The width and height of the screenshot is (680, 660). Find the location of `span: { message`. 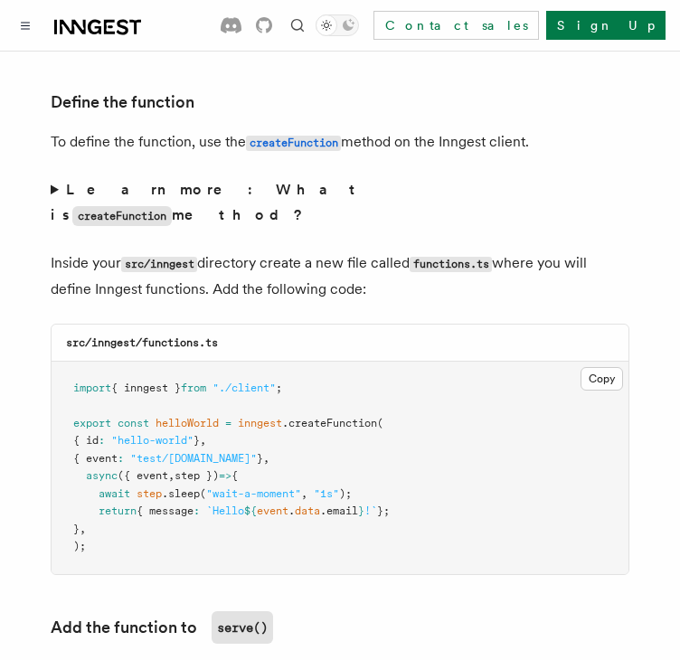

span: { message is located at coordinates (164, 511).